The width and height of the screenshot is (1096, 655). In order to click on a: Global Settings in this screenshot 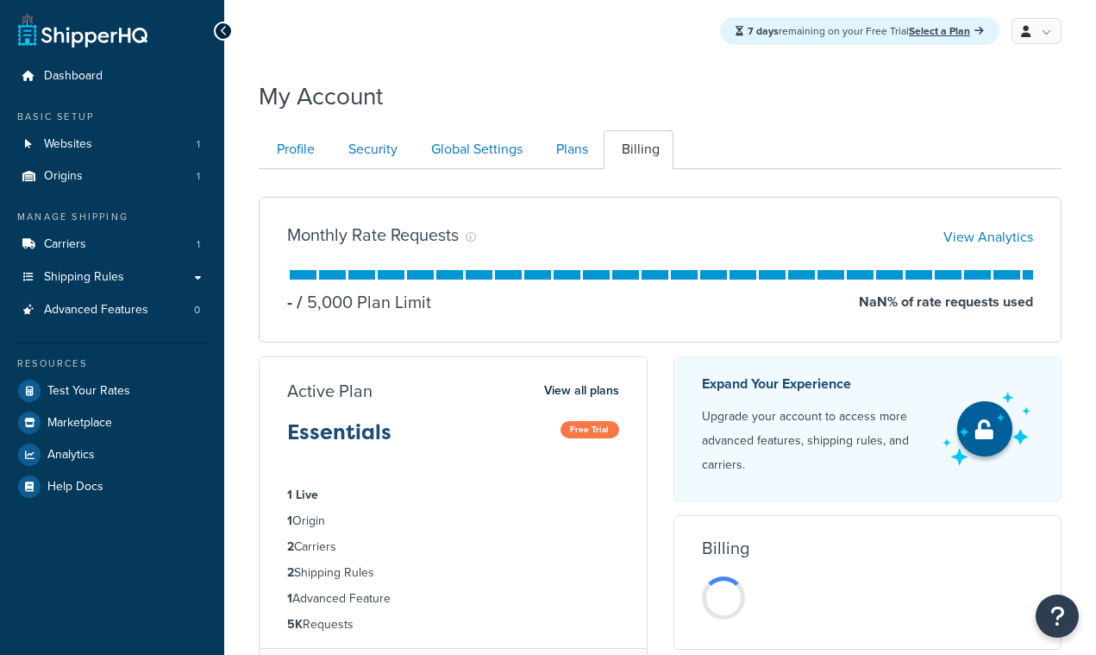, I will do `click(474, 149)`.